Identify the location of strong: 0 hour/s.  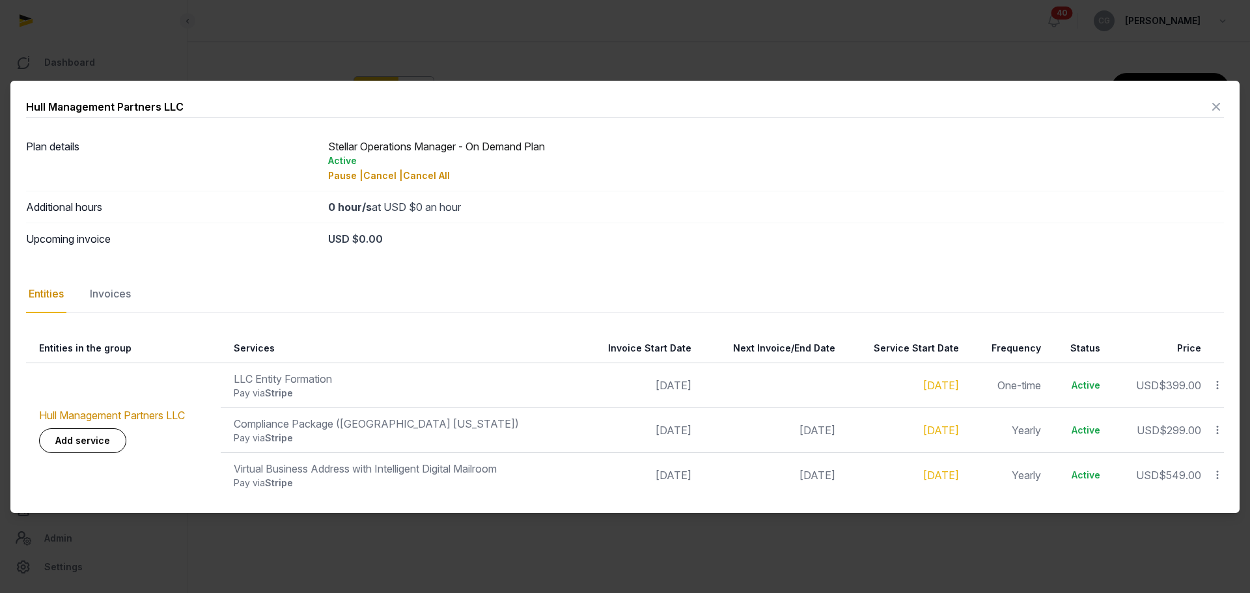
(350, 207).